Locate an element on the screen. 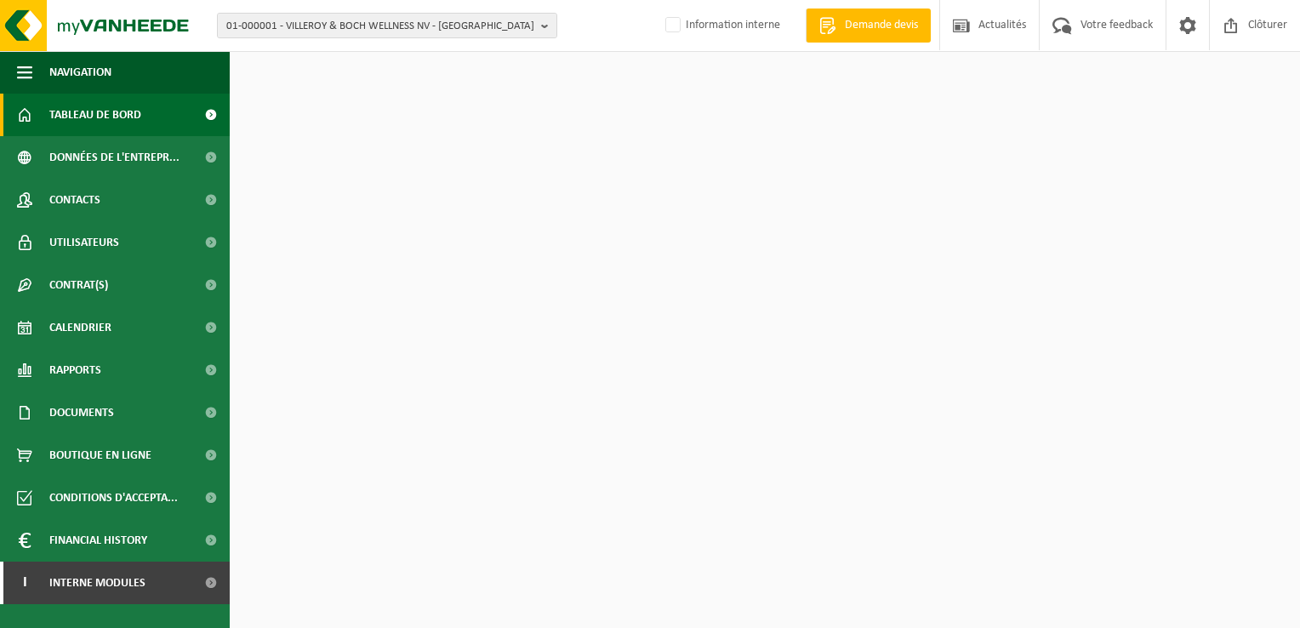  span: Contacts is located at coordinates (75, 200).